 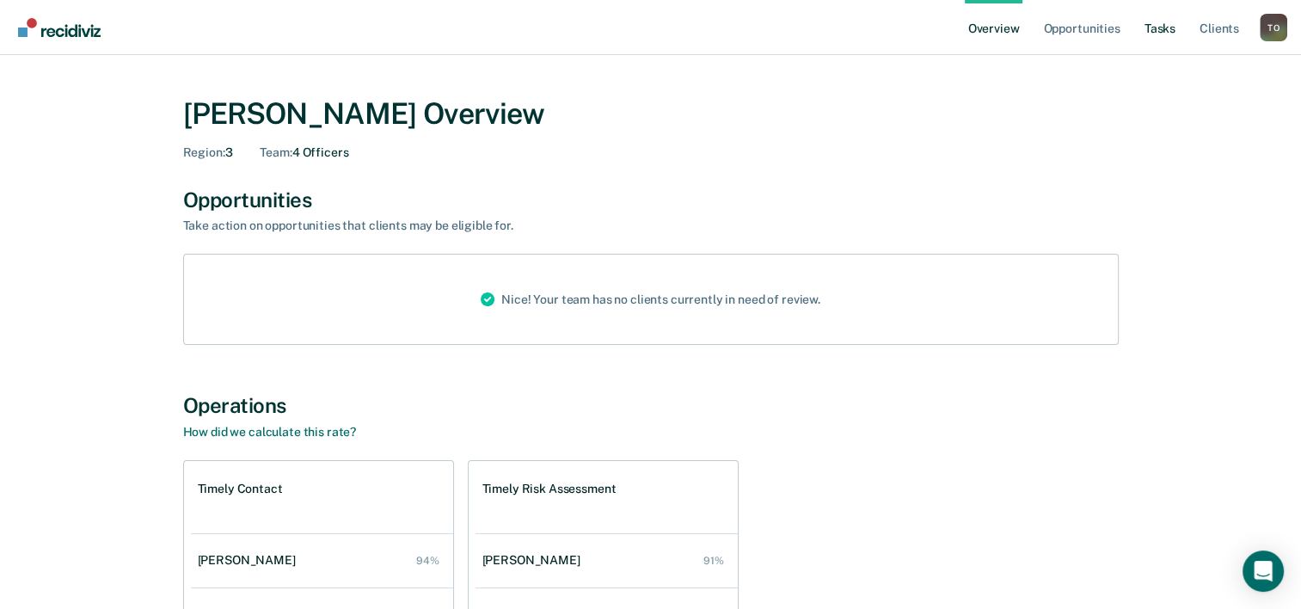 I want to click on h1: Timely Contact, so click(x=240, y=488).